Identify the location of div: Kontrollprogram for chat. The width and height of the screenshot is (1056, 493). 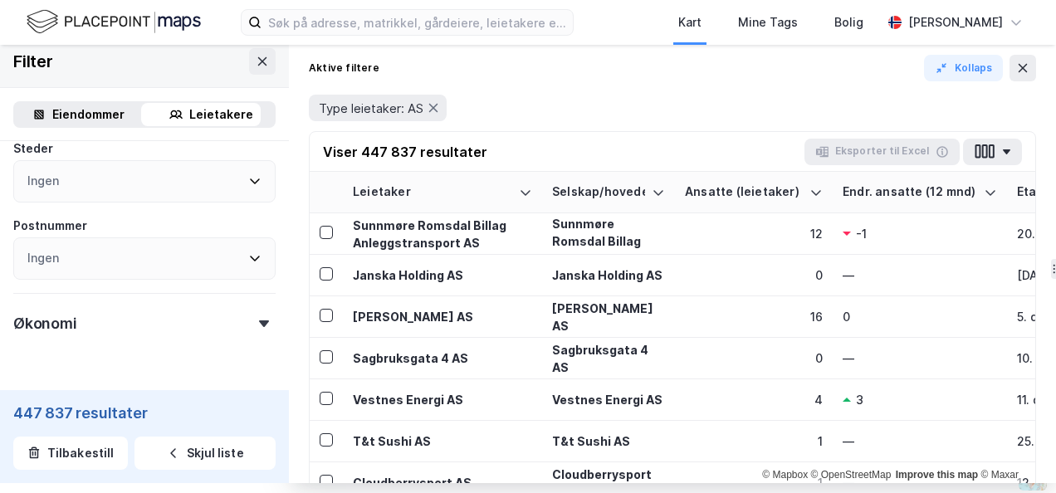
(1014, 453).